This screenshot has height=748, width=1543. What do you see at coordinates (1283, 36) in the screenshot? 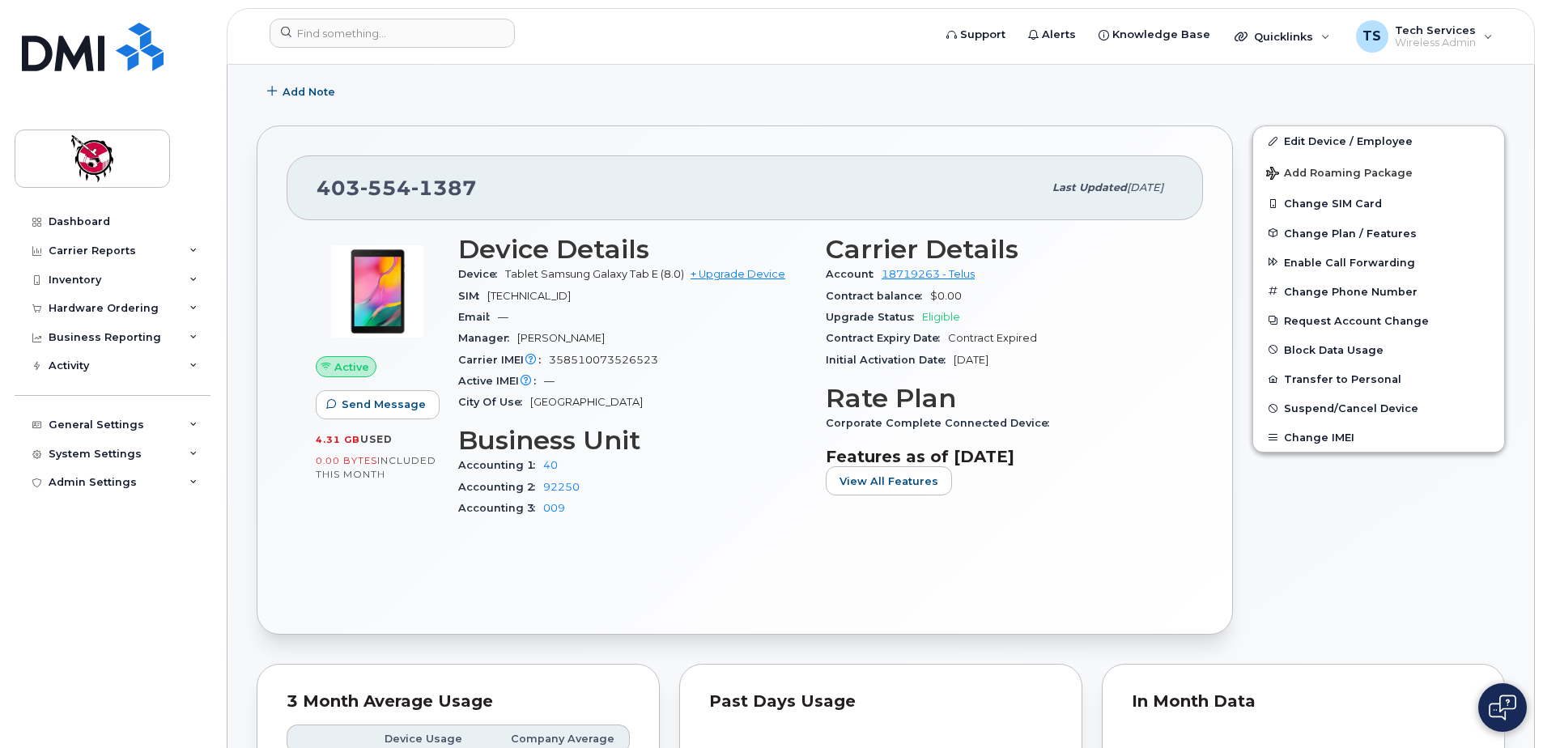
I see `span: Quicklinks` at bounding box center [1283, 36].